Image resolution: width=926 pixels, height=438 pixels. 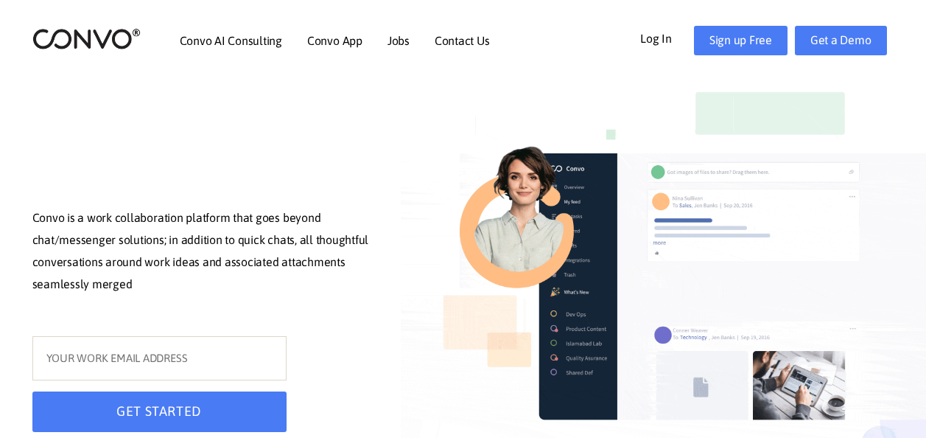 What do you see at coordinates (399, 41) in the screenshot?
I see `a: Jobs` at bounding box center [399, 41].